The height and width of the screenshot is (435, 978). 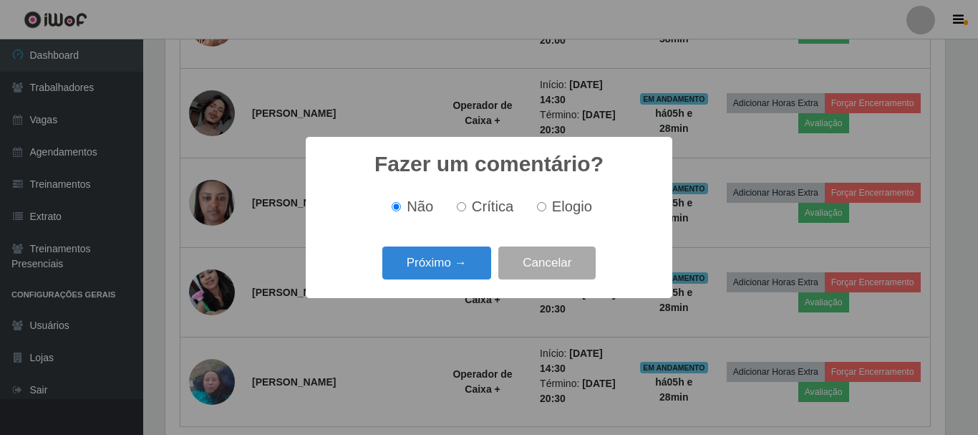 What do you see at coordinates (420, 206) in the screenshot?
I see `span: Não` at bounding box center [420, 206].